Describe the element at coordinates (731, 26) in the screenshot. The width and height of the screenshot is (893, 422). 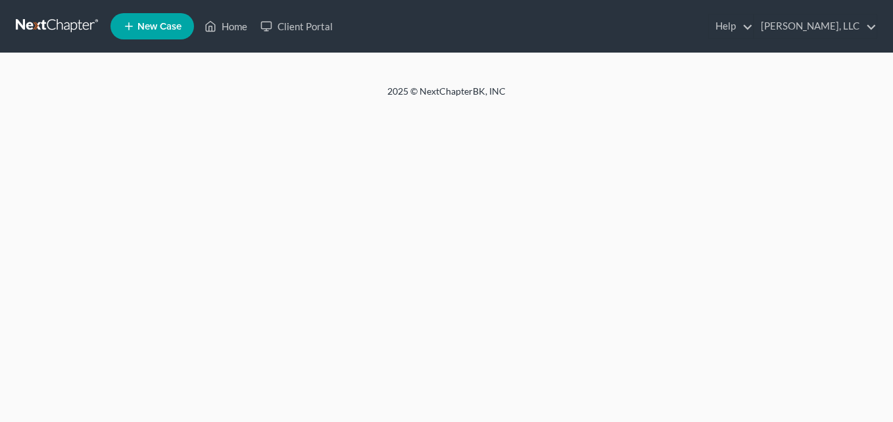
I see `a: Help` at that location.